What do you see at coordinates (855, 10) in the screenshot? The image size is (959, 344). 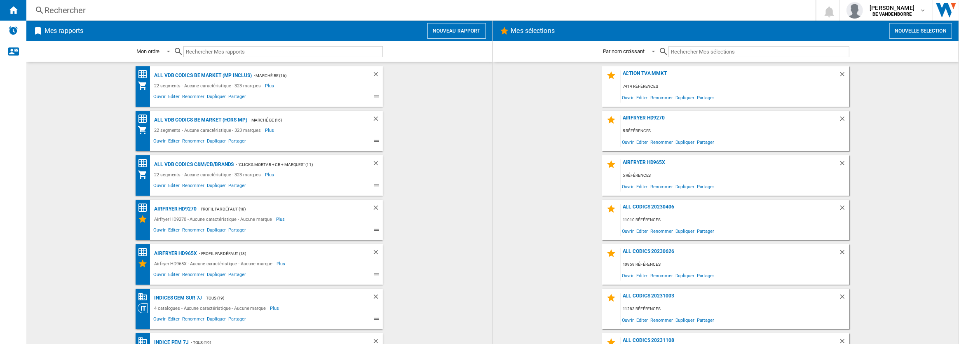 I see `img: profile.jpg` at bounding box center [855, 10].